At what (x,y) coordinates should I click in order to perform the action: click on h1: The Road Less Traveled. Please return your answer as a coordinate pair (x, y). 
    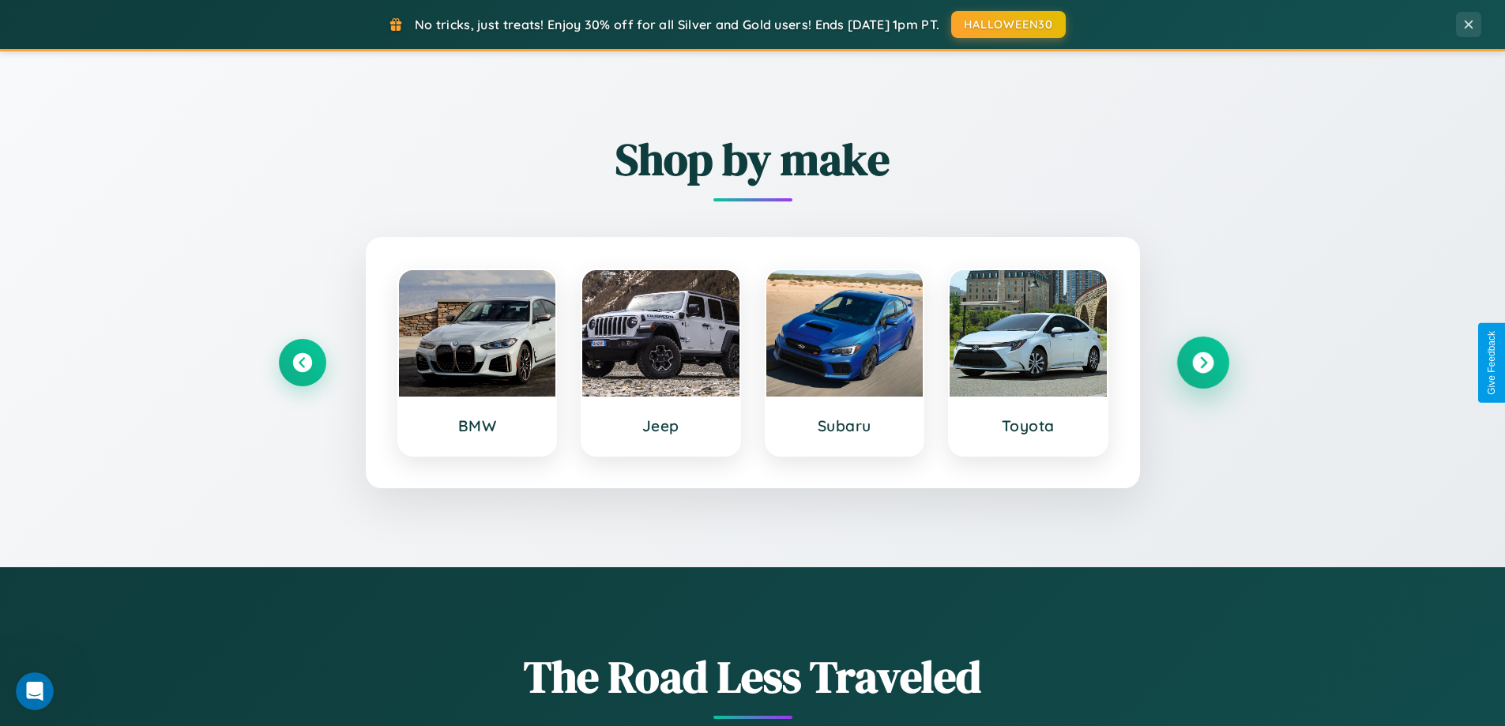
    Looking at the image, I should click on (753, 676).